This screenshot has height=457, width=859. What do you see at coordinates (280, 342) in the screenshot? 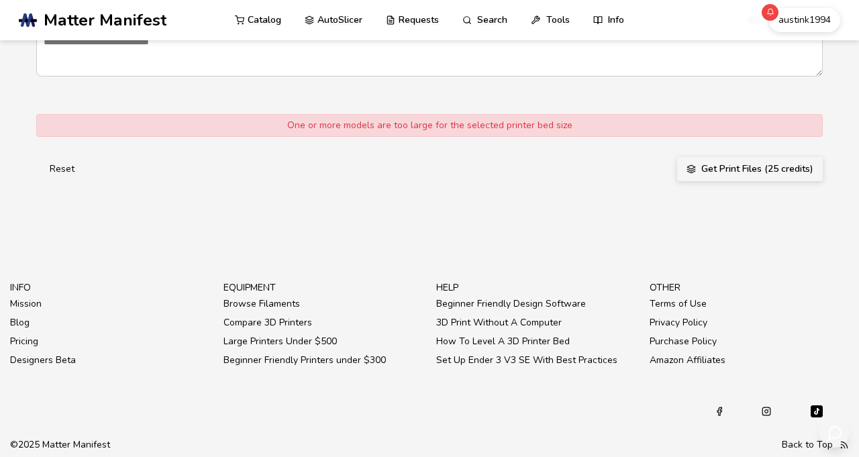
I see `a: Large Printers Under $500` at bounding box center [280, 342].